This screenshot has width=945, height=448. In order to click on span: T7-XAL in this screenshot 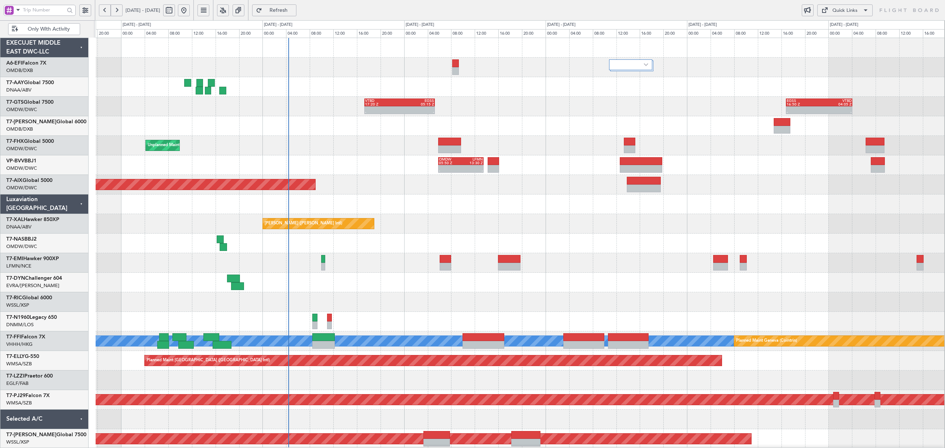, I will do `click(15, 220)`.